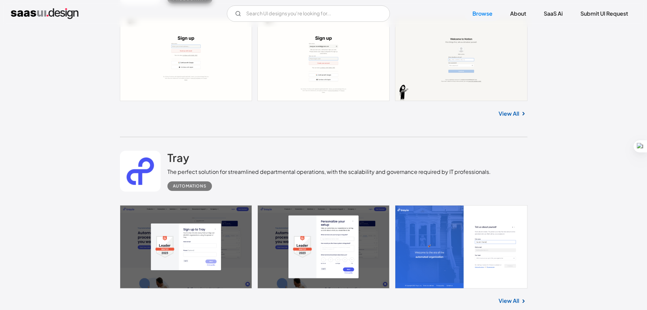 Image resolution: width=647 pixels, height=310 pixels. I want to click on a: home, so click(45, 14).